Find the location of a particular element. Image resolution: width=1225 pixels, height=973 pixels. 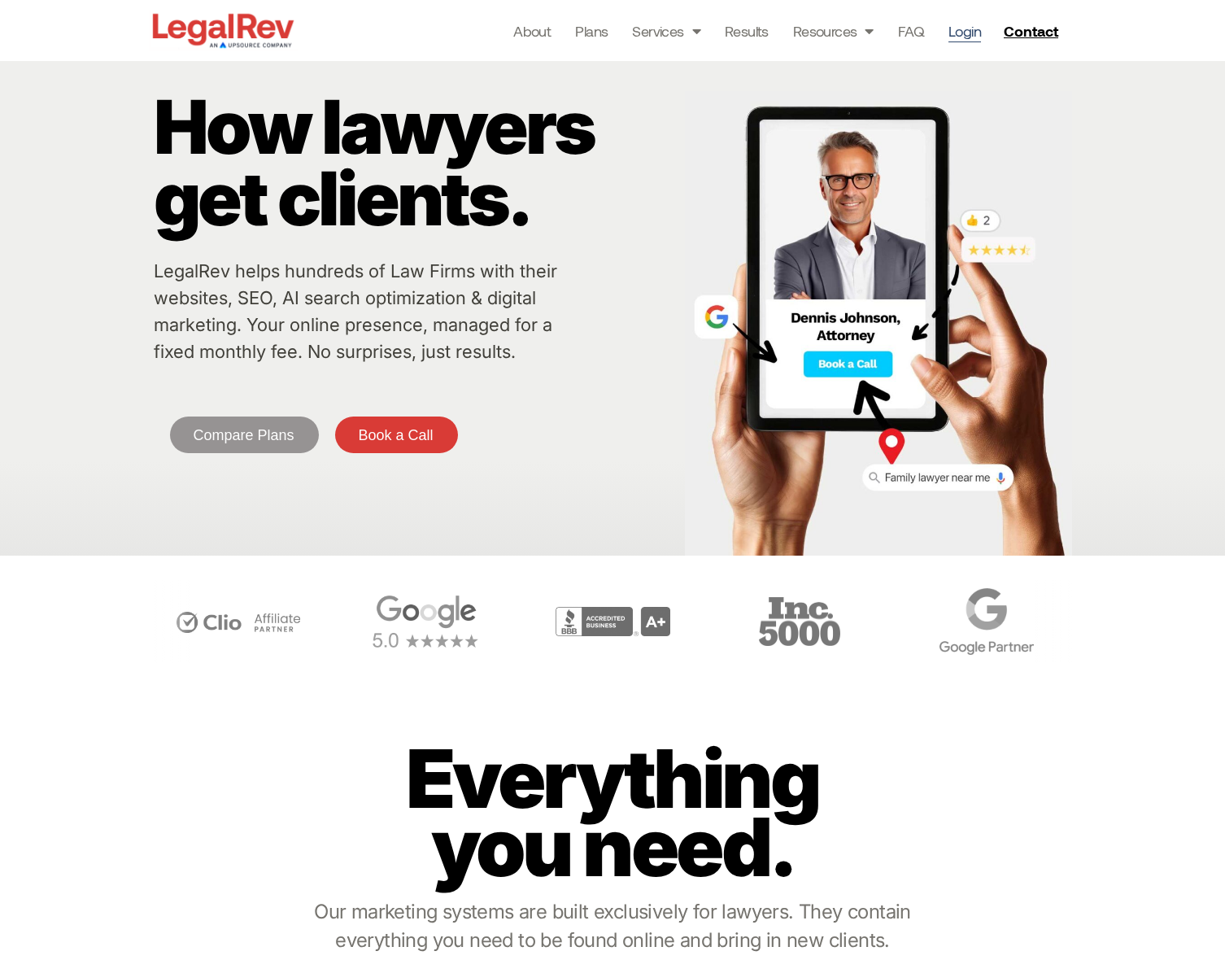

div: 6 / 6 is located at coordinates (238, 621).